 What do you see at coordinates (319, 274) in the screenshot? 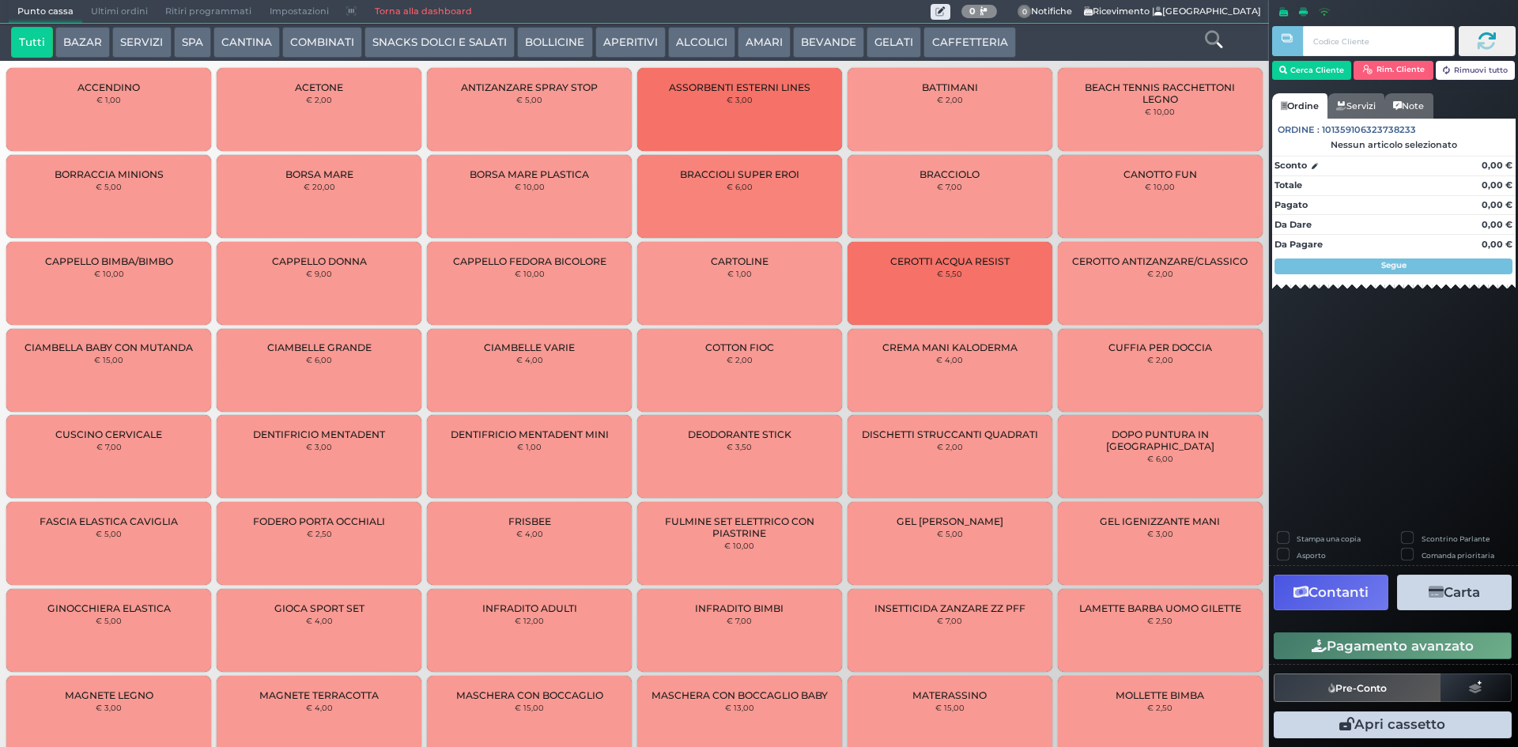
I see `small: € 9,00` at bounding box center [319, 274].